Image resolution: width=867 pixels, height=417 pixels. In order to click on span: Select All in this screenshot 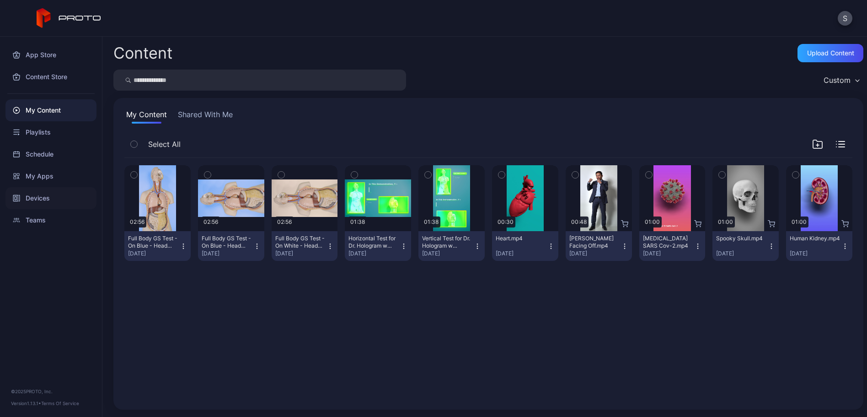, I will do `click(164, 144)`.